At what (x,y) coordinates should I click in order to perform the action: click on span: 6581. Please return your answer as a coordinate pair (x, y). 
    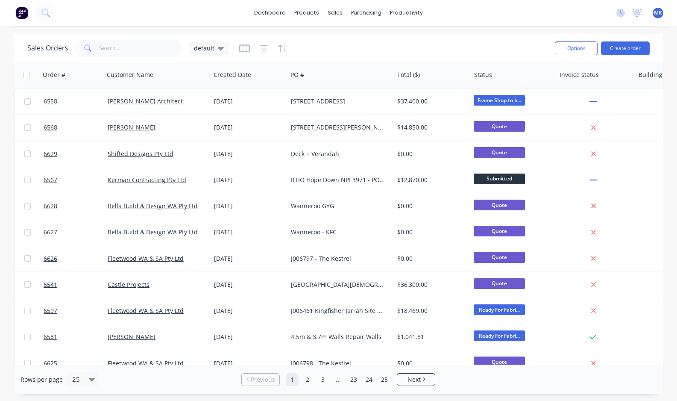
    Looking at the image, I should click on (50, 337).